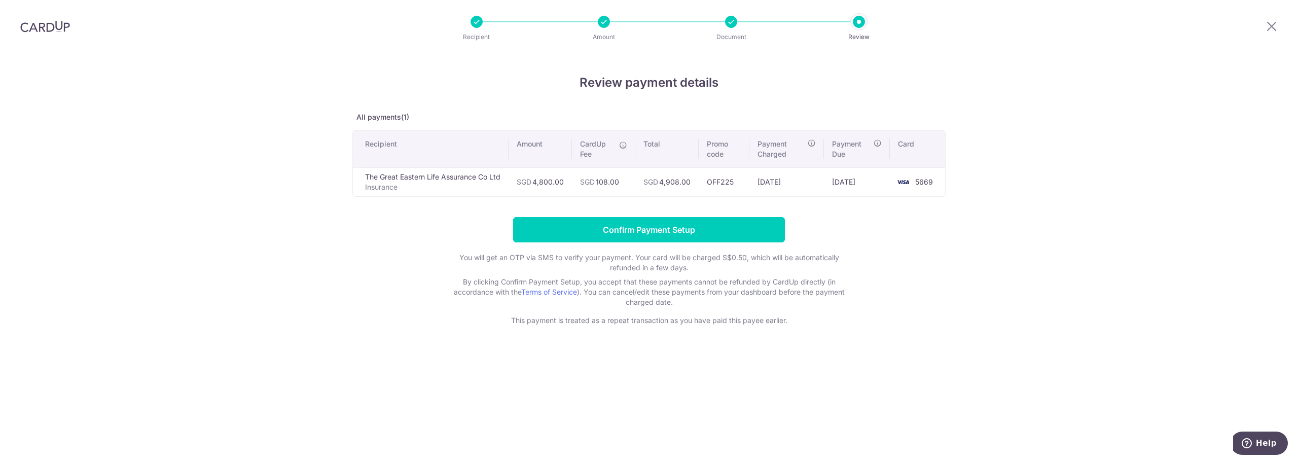  What do you see at coordinates (430, 149) in the screenshot?
I see `th: Recipient` at bounding box center [430, 149].